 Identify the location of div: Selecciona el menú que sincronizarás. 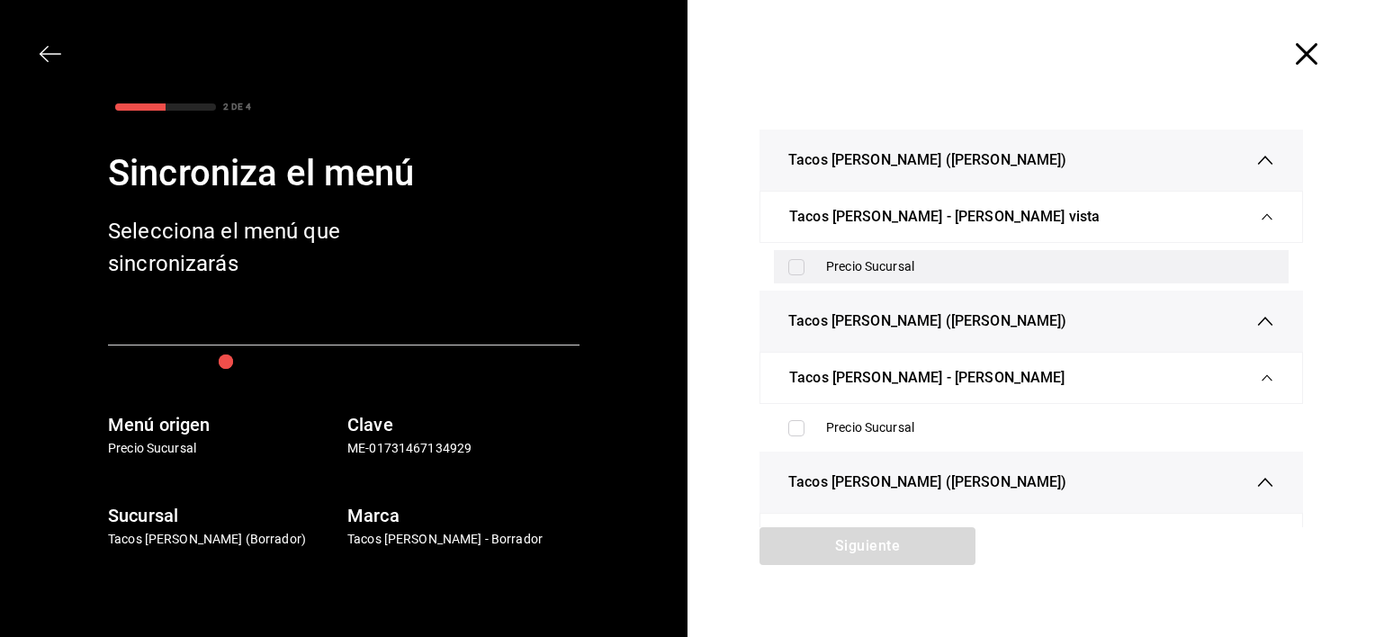
(252, 248).